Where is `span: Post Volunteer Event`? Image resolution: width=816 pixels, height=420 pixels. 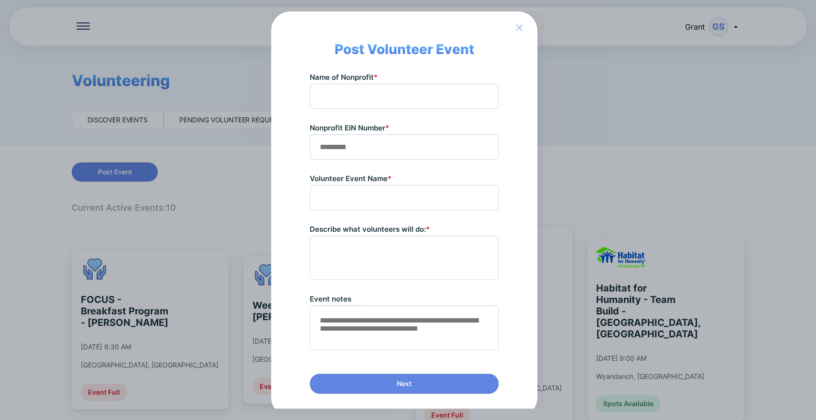 span: Post Volunteer Event is located at coordinates (404, 49).